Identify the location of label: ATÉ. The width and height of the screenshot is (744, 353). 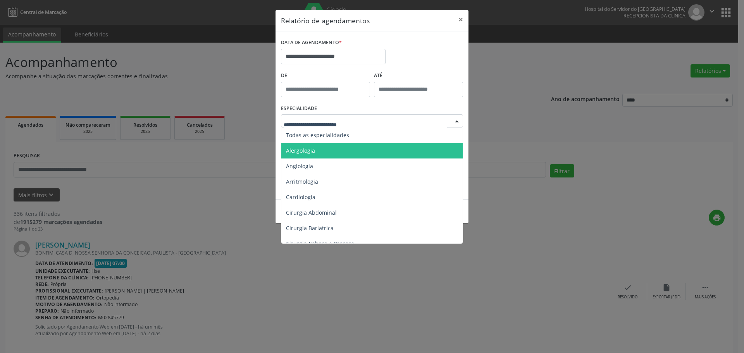
(419, 76).